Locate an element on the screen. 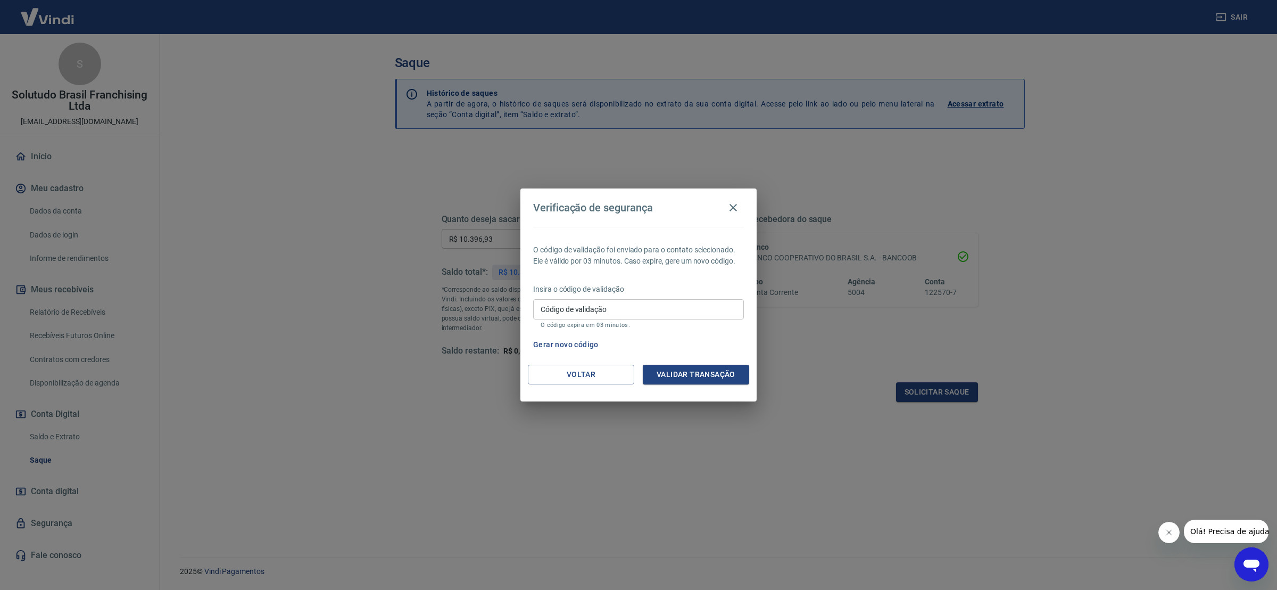 This screenshot has height=590, width=1277. p: O código de validação foi enviado para o contato selecionado. Ele é válido por 03 minutos. Caso e... is located at coordinates (639, 255).